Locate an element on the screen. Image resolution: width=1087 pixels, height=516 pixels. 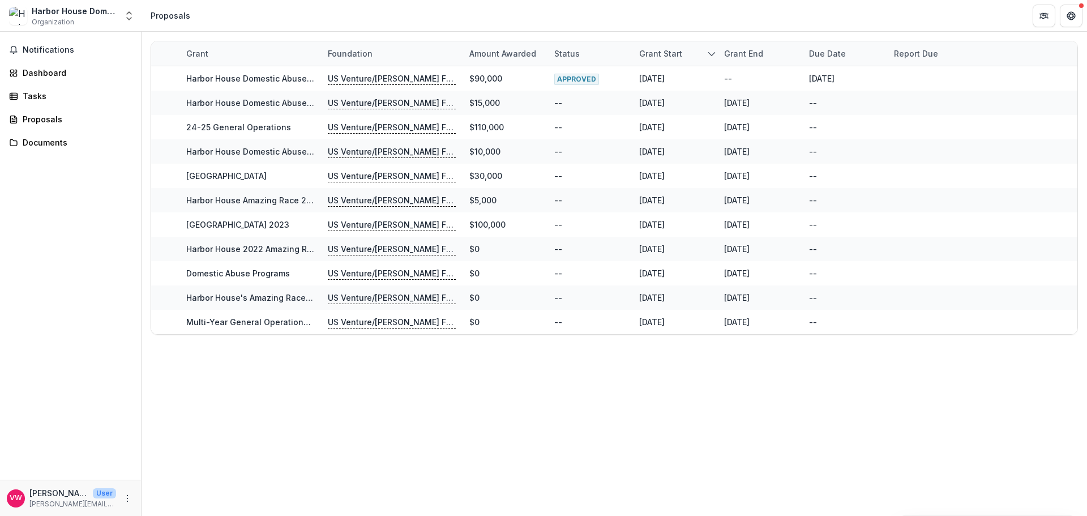
div: $100,000 is located at coordinates (488, 224).